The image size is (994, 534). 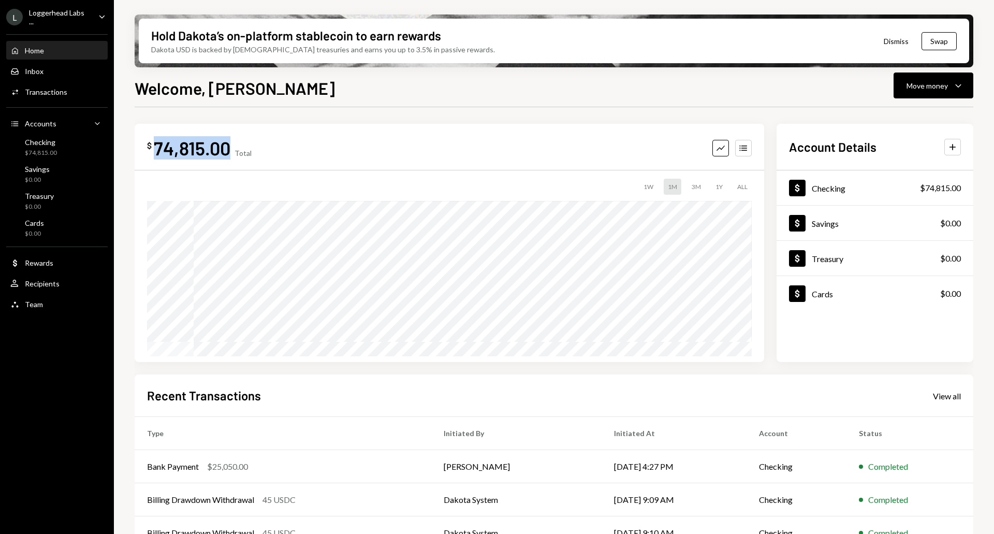 I want to click on a: Transactions, so click(x=57, y=92).